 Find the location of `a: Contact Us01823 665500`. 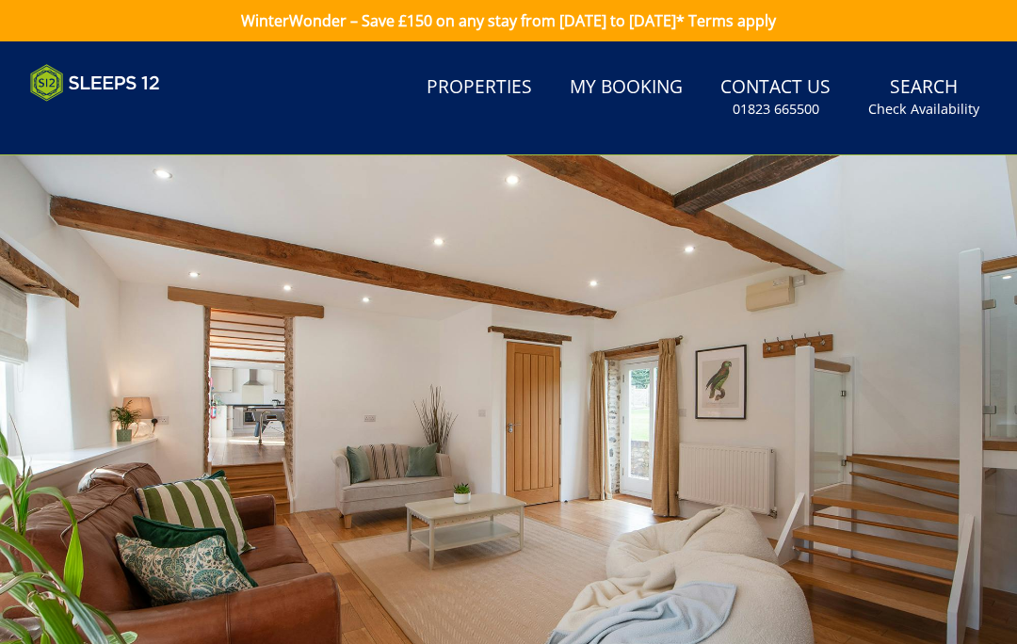

a: Contact Us01823 665500 is located at coordinates (775, 97).